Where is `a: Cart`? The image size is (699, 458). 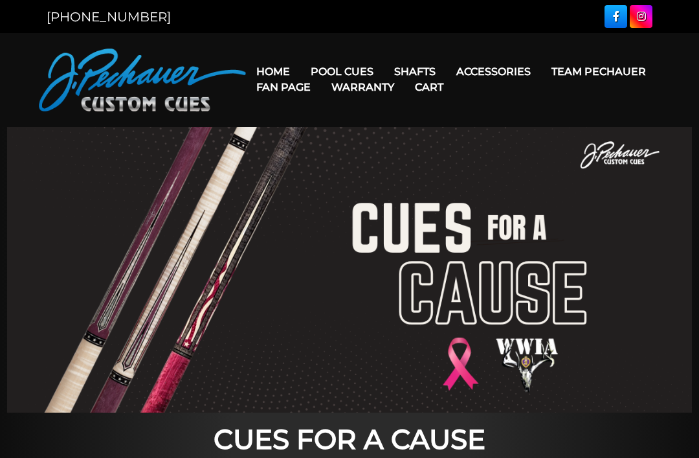
a: Cart is located at coordinates (429, 87).